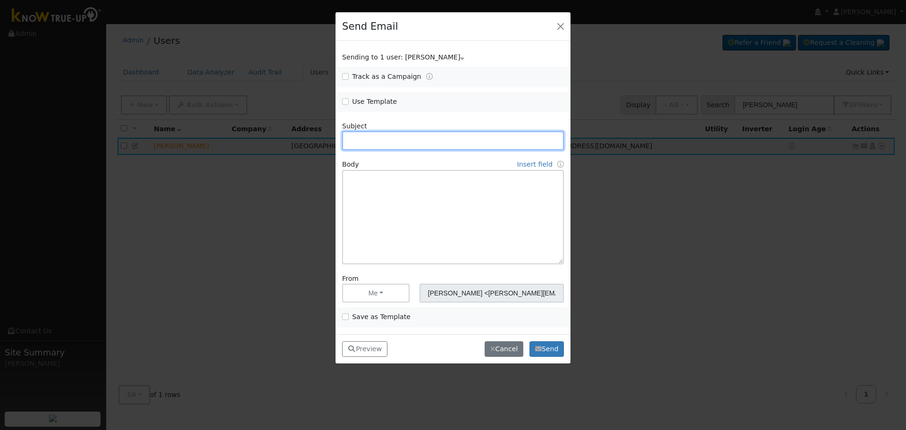  I want to click on button: Send, so click(547, 349).